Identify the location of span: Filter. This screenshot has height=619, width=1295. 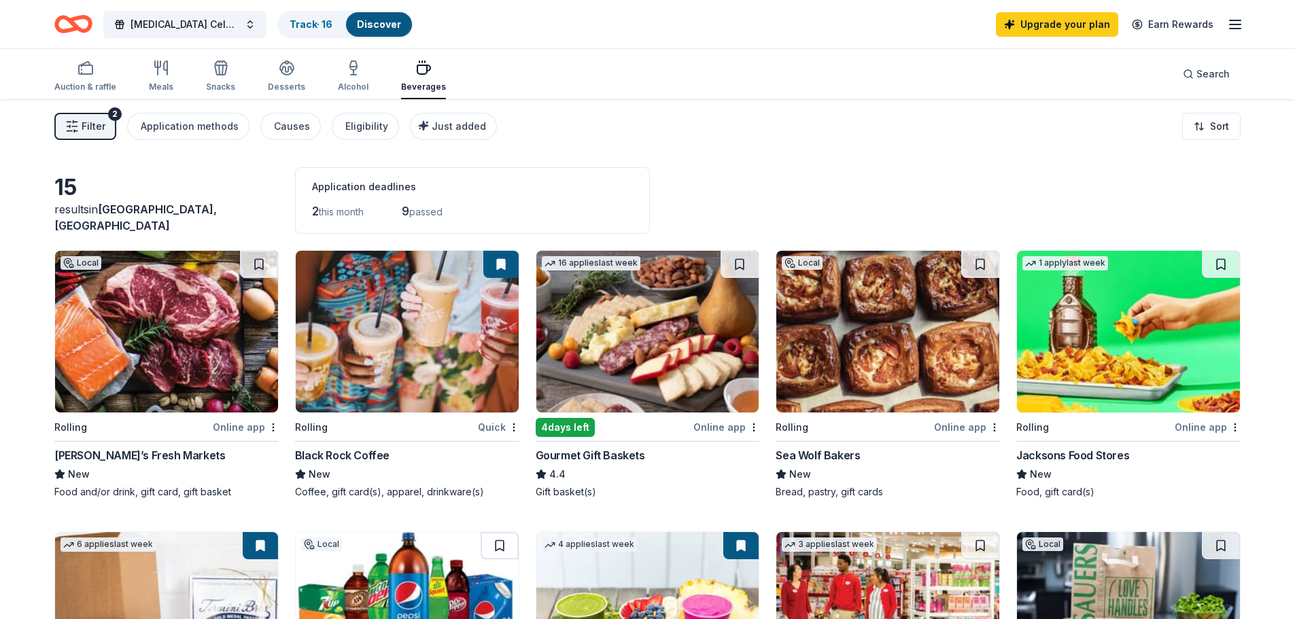
(93, 126).